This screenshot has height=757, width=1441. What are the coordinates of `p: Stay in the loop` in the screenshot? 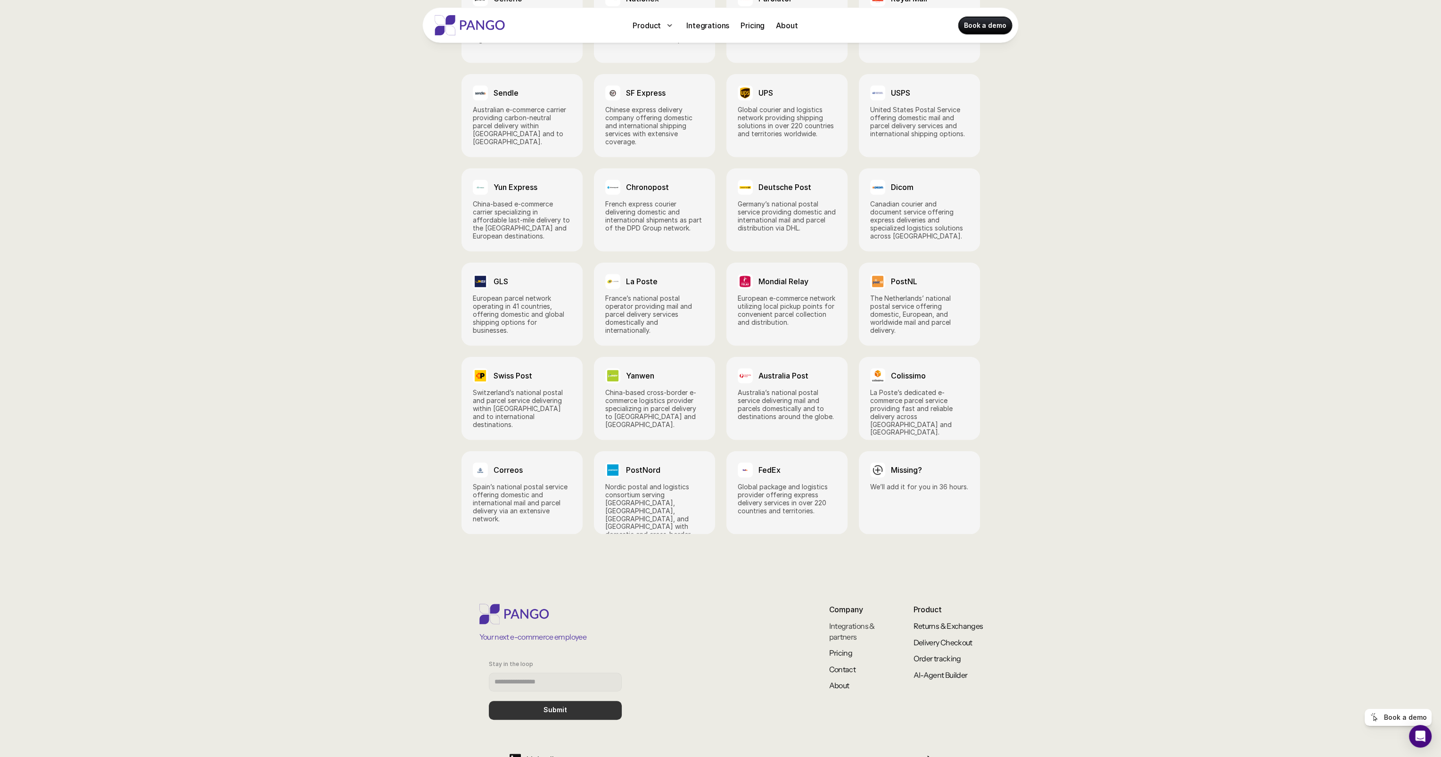 It's located at (511, 664).